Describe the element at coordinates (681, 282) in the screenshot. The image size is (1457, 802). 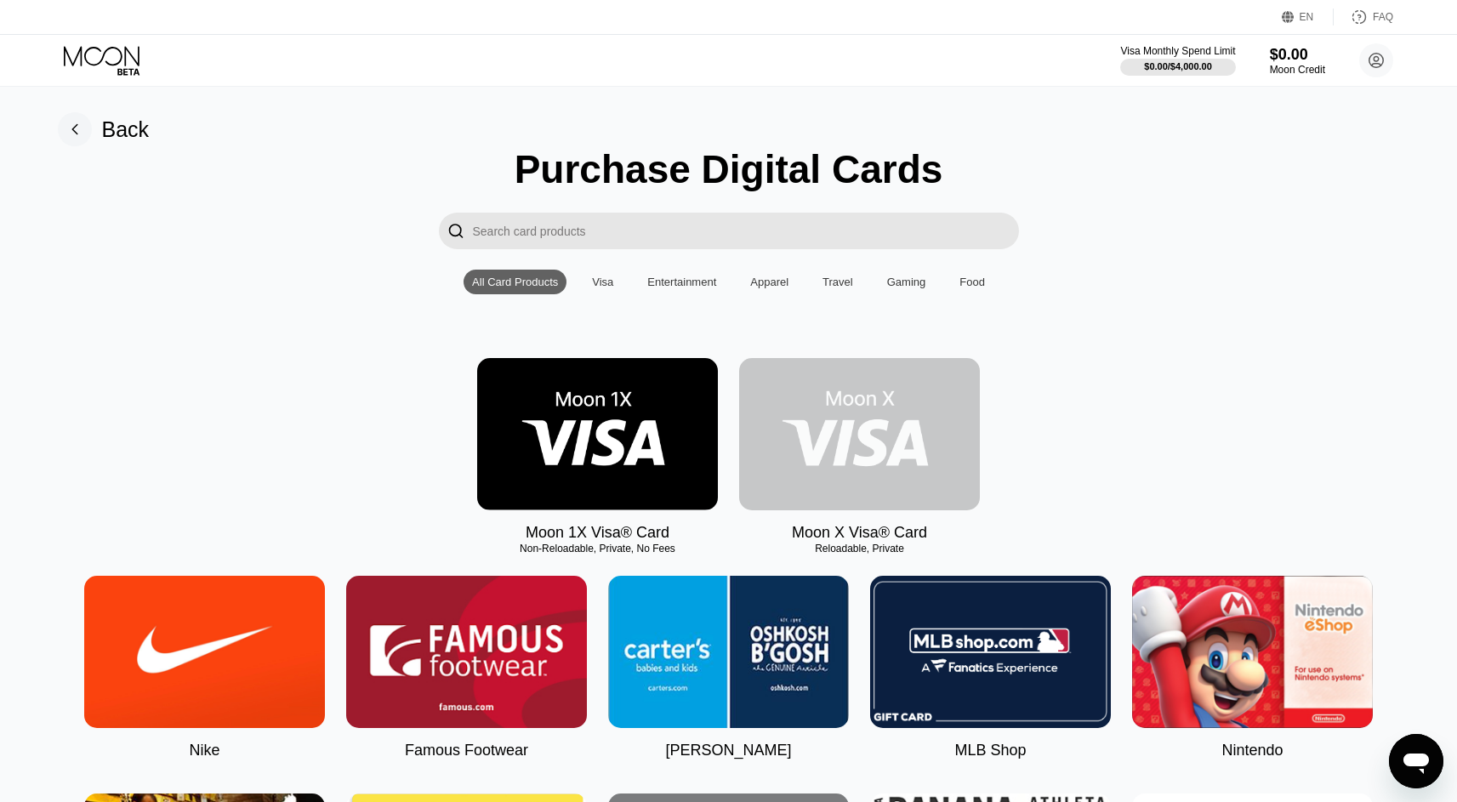
I see `div: Entertainment` at that location.